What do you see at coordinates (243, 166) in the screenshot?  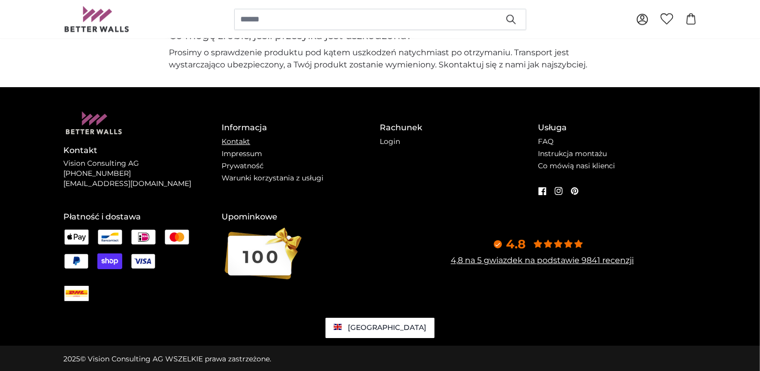 I see `a: Prywatność` at bounding box center [243, 166].